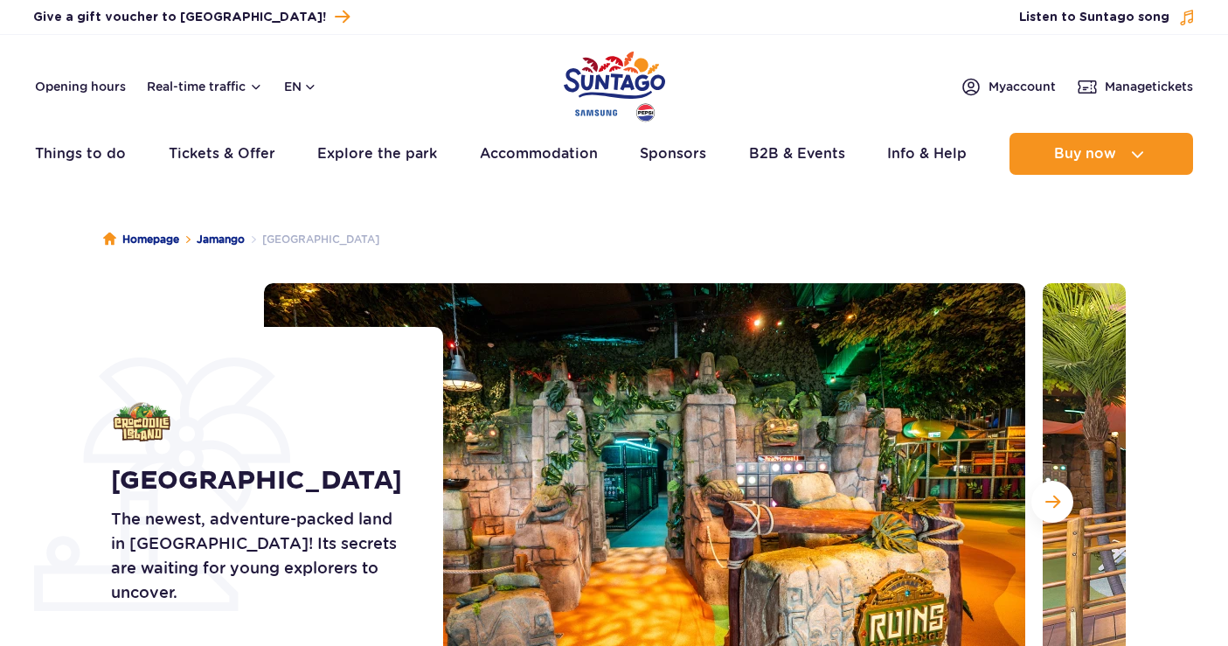 The height and width of the screenshot is (646, 1228). Describe the element at coordinates (377, 154) in the screenshot. I see `a: Explore the park` at that location.